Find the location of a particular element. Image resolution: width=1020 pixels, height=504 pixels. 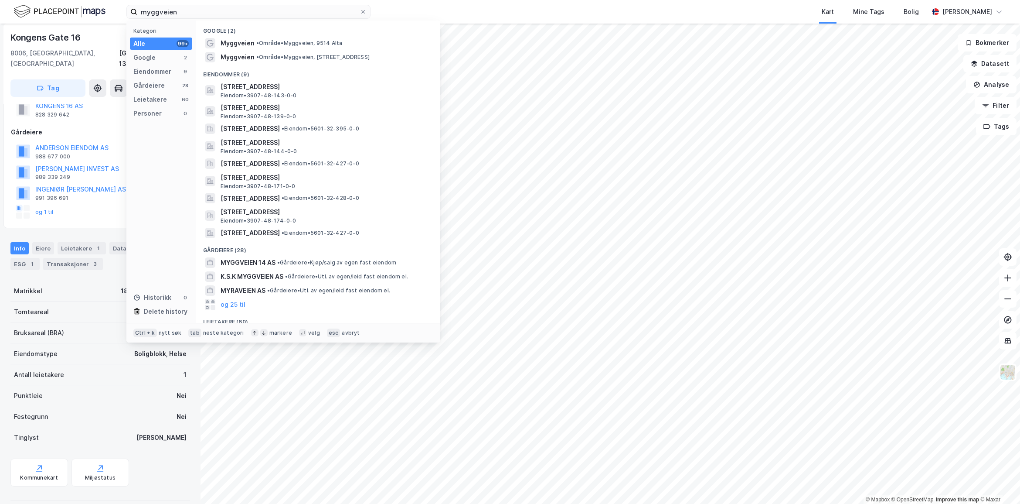

div: 28 is located at coordinates (185, 85).